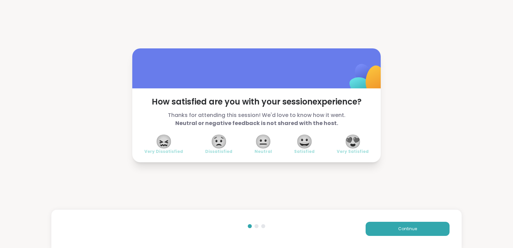 This screenshot has height=248, width=513. I want to click on span: Dissatisfied, so click(218, 151).